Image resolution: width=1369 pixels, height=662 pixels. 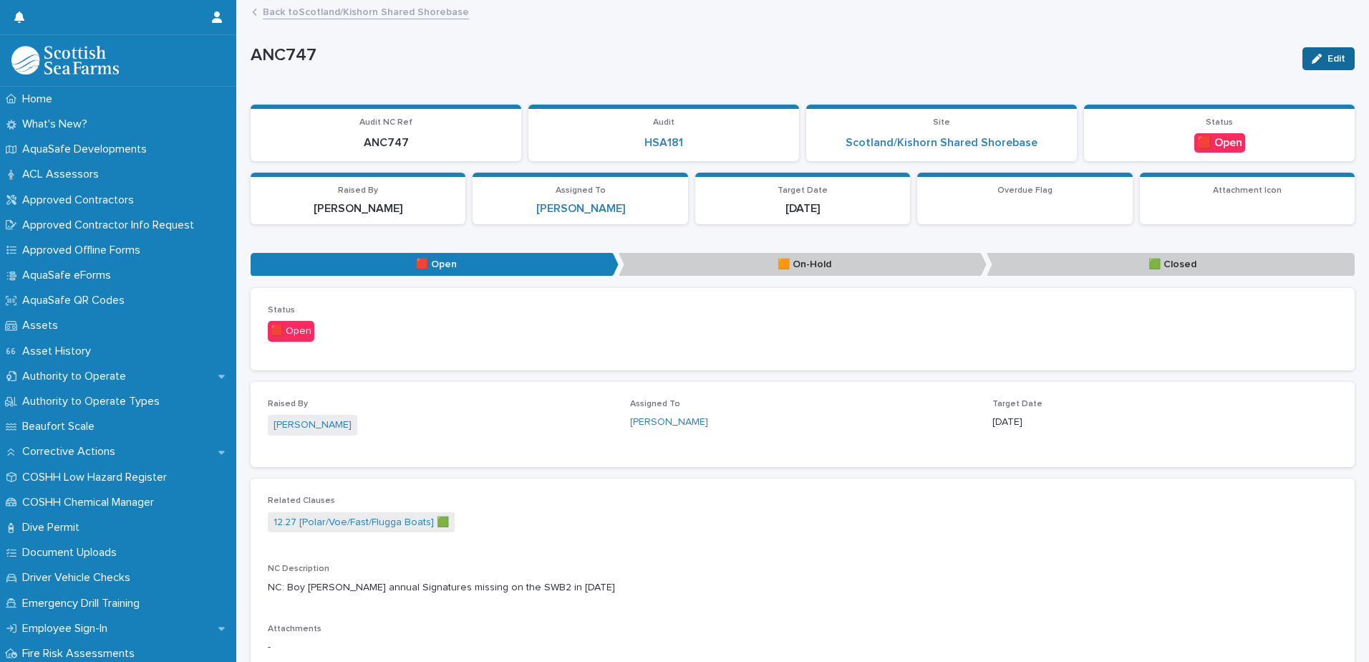 What do you see at coordinates (81, 653) in the screenshot?
I see `p: Fire Risk Assessments` at bounding box center [81, 653].